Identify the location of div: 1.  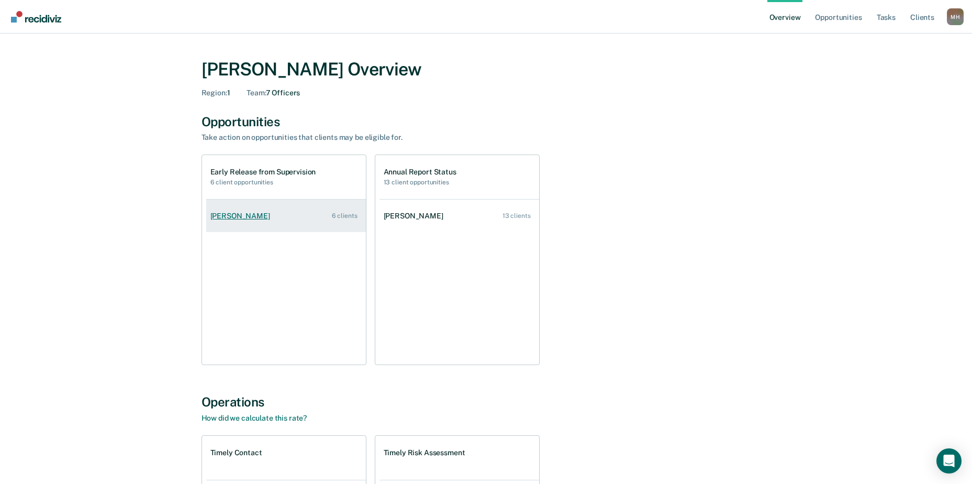
(216, 93).